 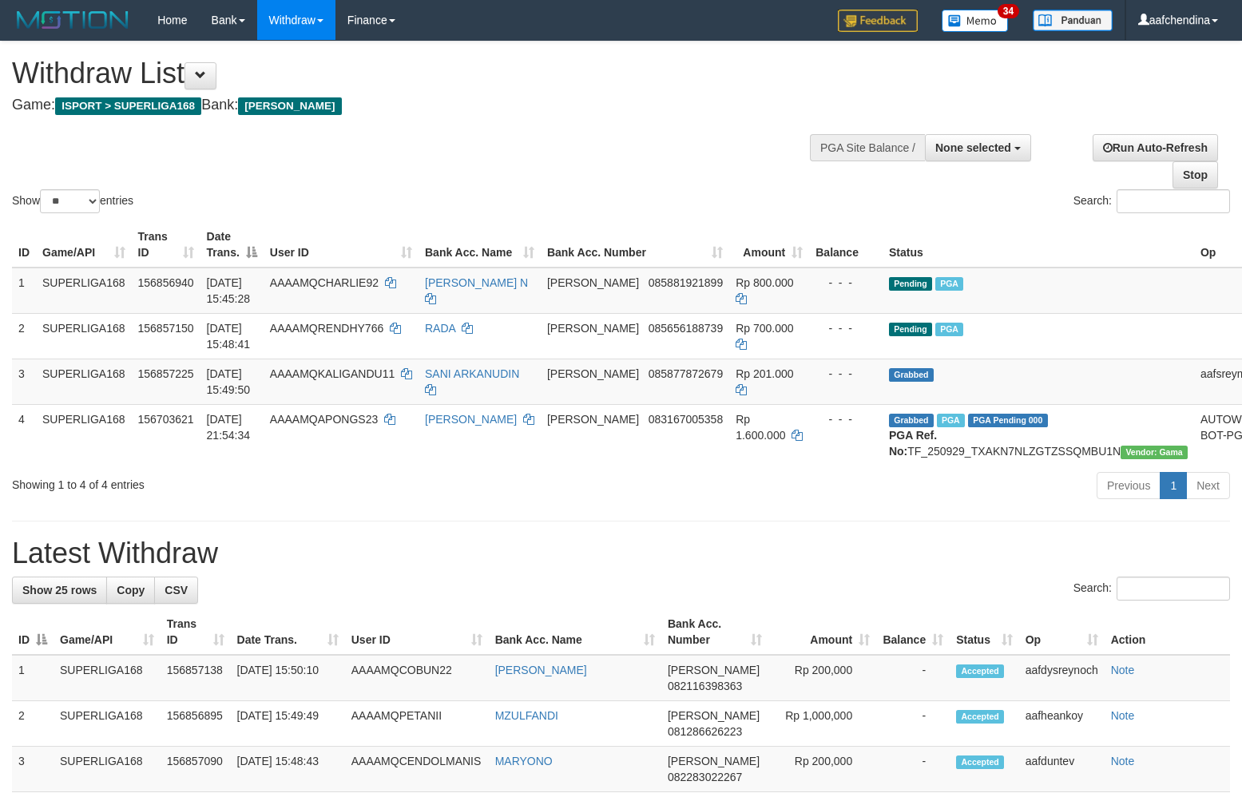 What do you see at coordinates (417, 724) in the screenshot?
I see `td: AAAAMQPETANII` at bounding box center [417, 724].